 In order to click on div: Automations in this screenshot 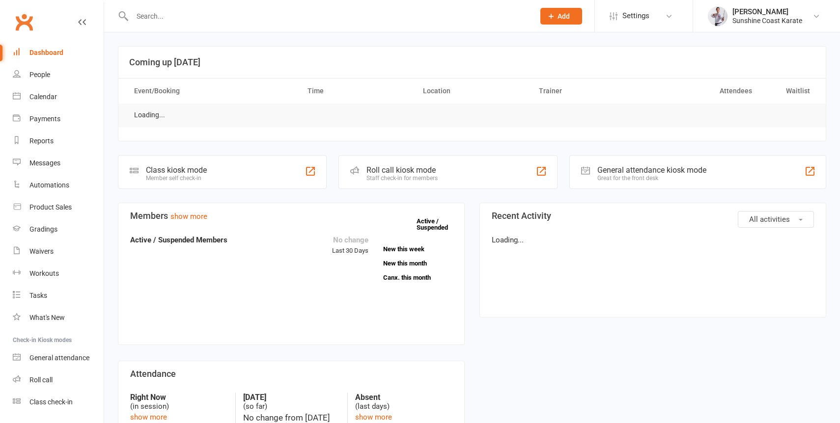, I will do `click(49, 185)`.